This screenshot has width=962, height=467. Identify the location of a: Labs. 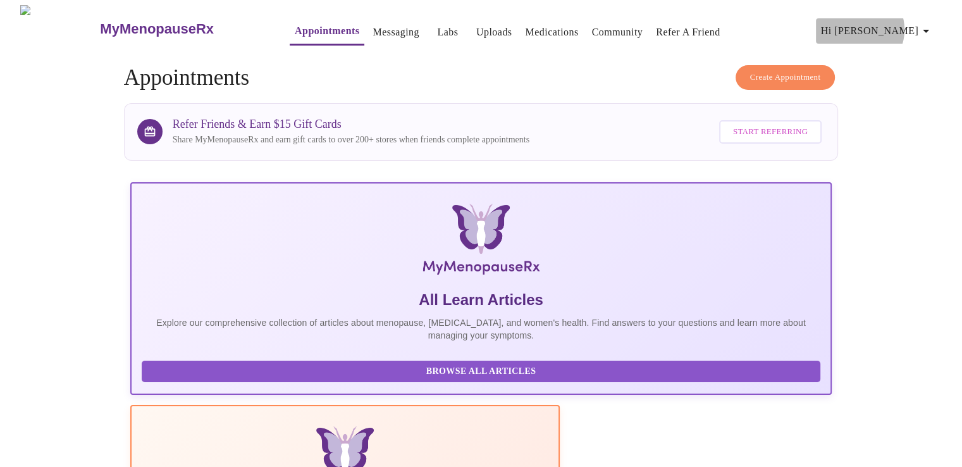
(447, 32).